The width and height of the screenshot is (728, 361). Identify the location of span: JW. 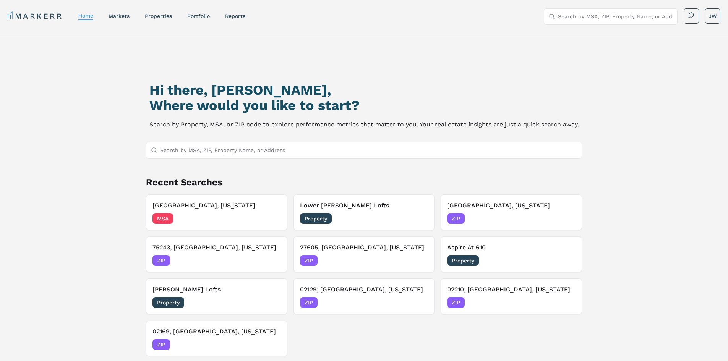
(712, 16).